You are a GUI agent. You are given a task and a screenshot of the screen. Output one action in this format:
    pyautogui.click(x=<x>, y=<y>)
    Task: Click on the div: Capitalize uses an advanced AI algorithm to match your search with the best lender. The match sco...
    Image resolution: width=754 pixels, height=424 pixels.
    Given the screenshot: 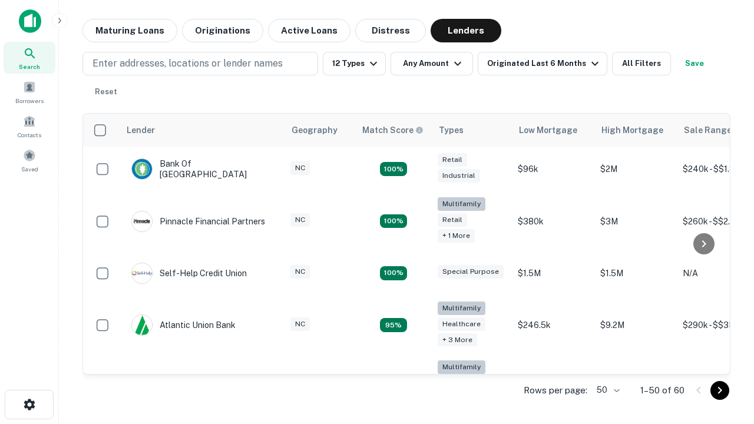 What is the action you would take?
    pyautogui.click(x=393, y=130)
    